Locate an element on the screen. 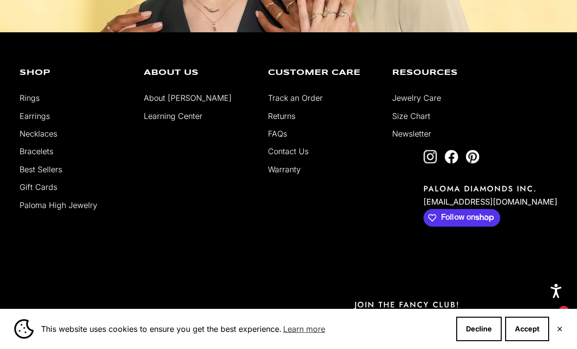  a: Learn more is located at coordinates (304, 329).